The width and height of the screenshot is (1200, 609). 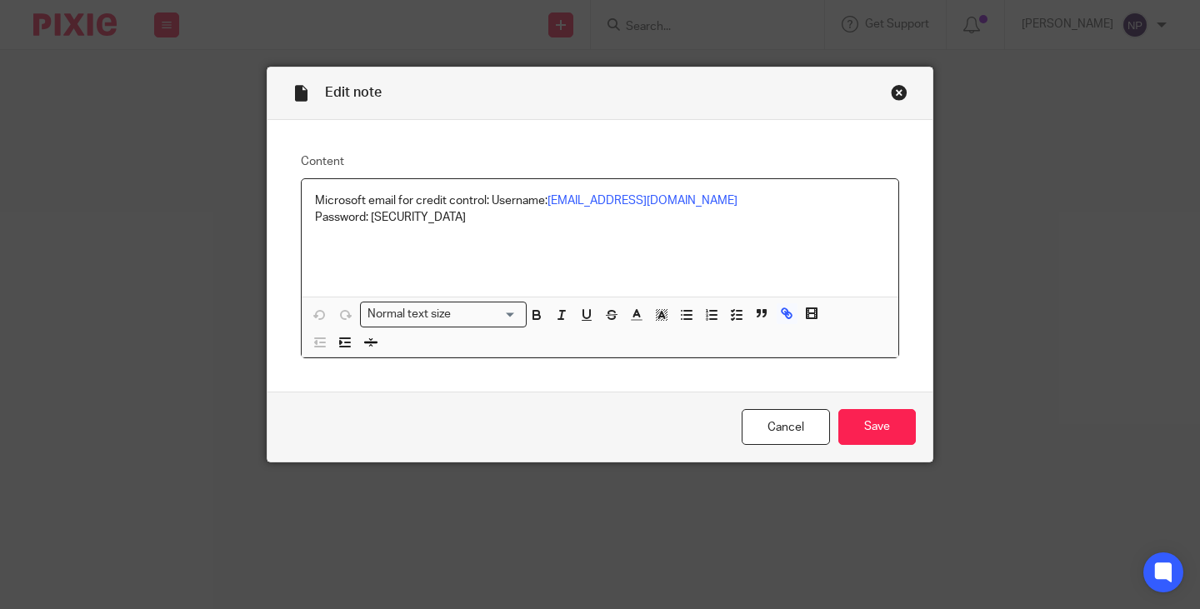 I want to click on a: Cancel, so click(x=786, y=427).